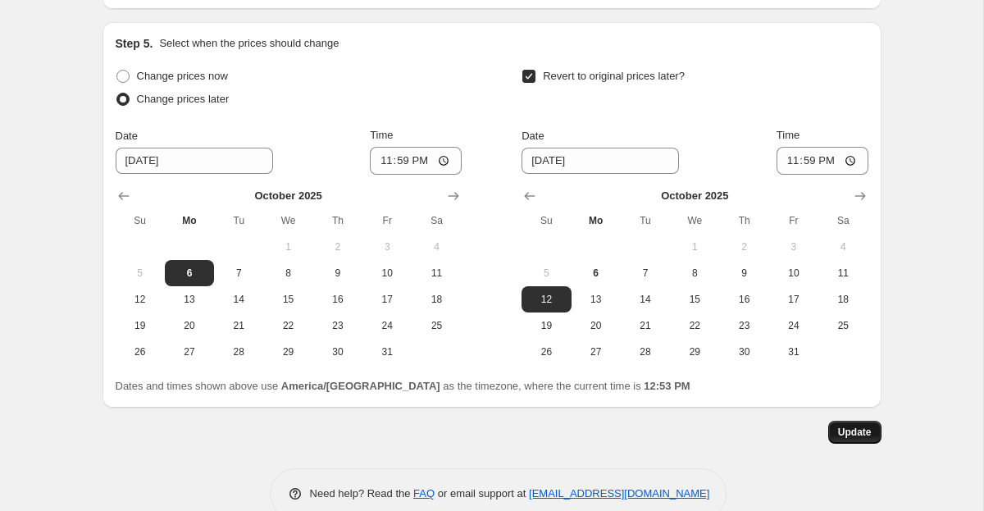 The width and height of the screenshot is (984, 511). What do you see at coordinates (140, 221) in the screenshot?
I see `th: Sunday` at bounding box center [140, 221].